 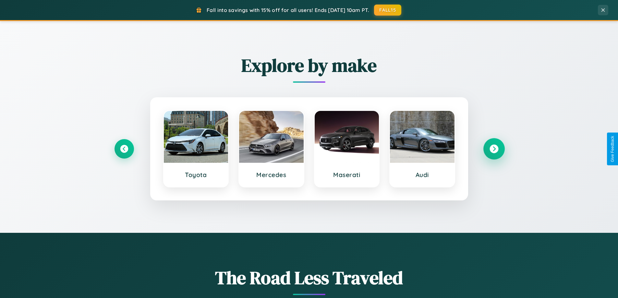 I want to click on button: FALL15, so click(x=387, y=10).